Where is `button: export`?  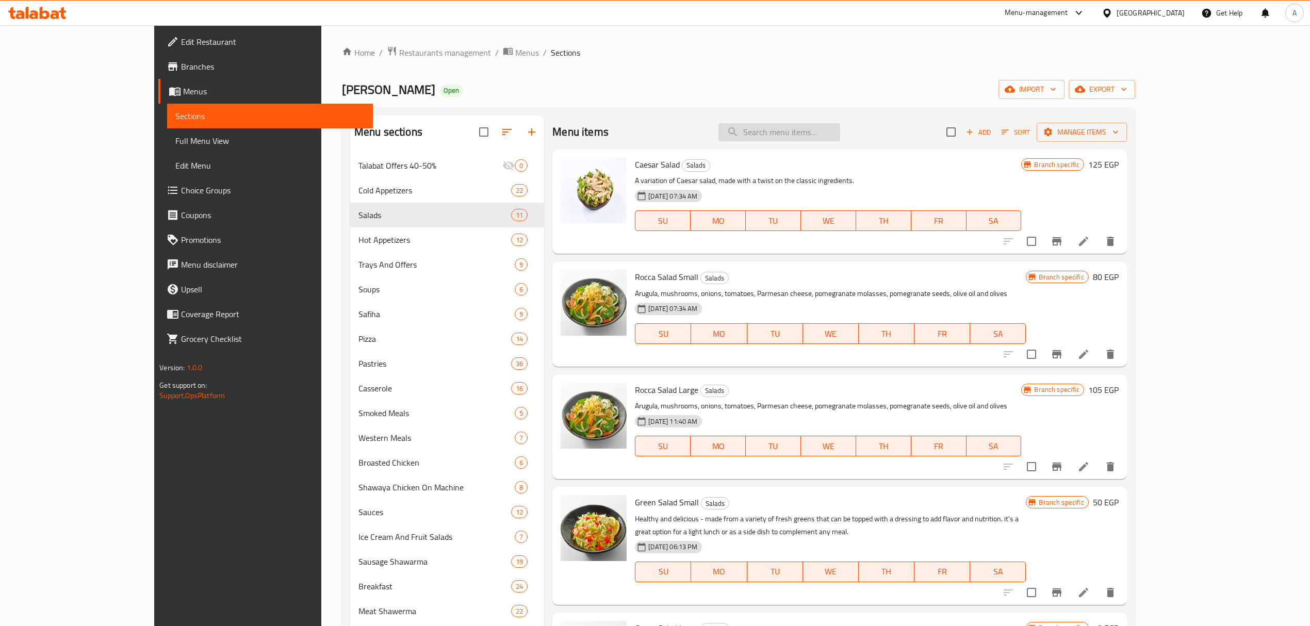 button: export is located at coordinates (1102, 89).